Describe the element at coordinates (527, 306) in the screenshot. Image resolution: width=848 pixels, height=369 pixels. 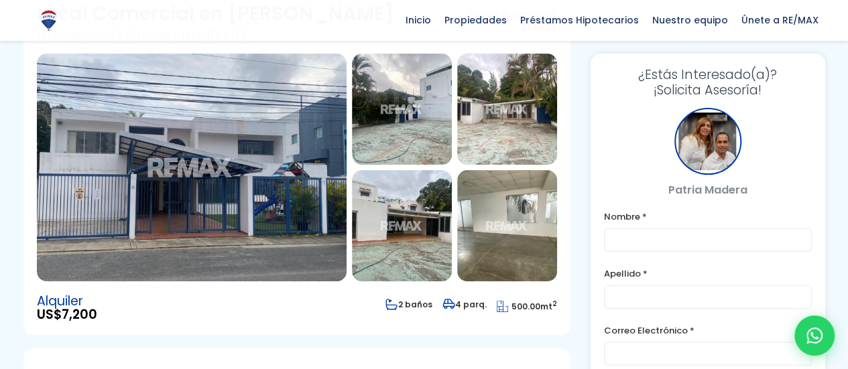
I see `span: mt` at that location.